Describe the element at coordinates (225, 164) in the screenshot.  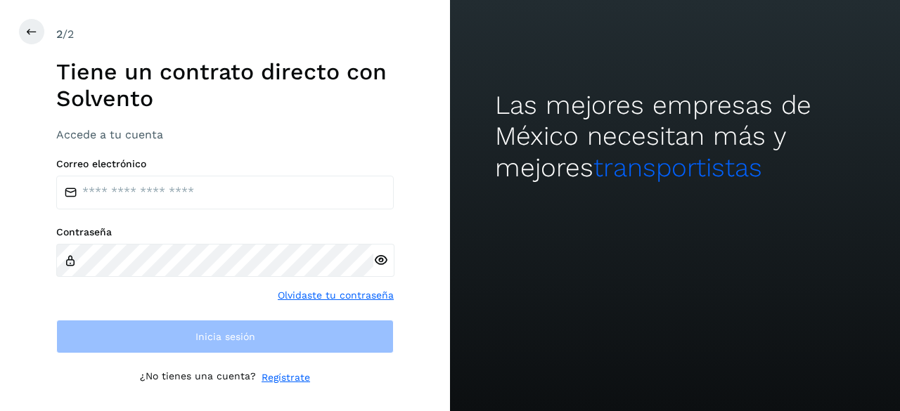
I see `label: Correo electrónico` at that location.